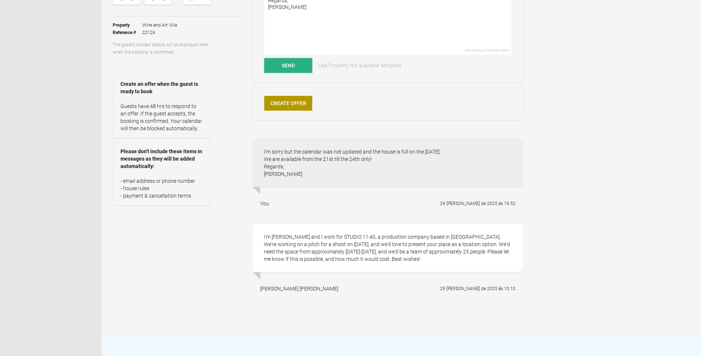  Describe the element at coordinates (162, 188) in the screenshot. I see `p: - email address or phone number - house rules - payment & cancellation terms` at that location.